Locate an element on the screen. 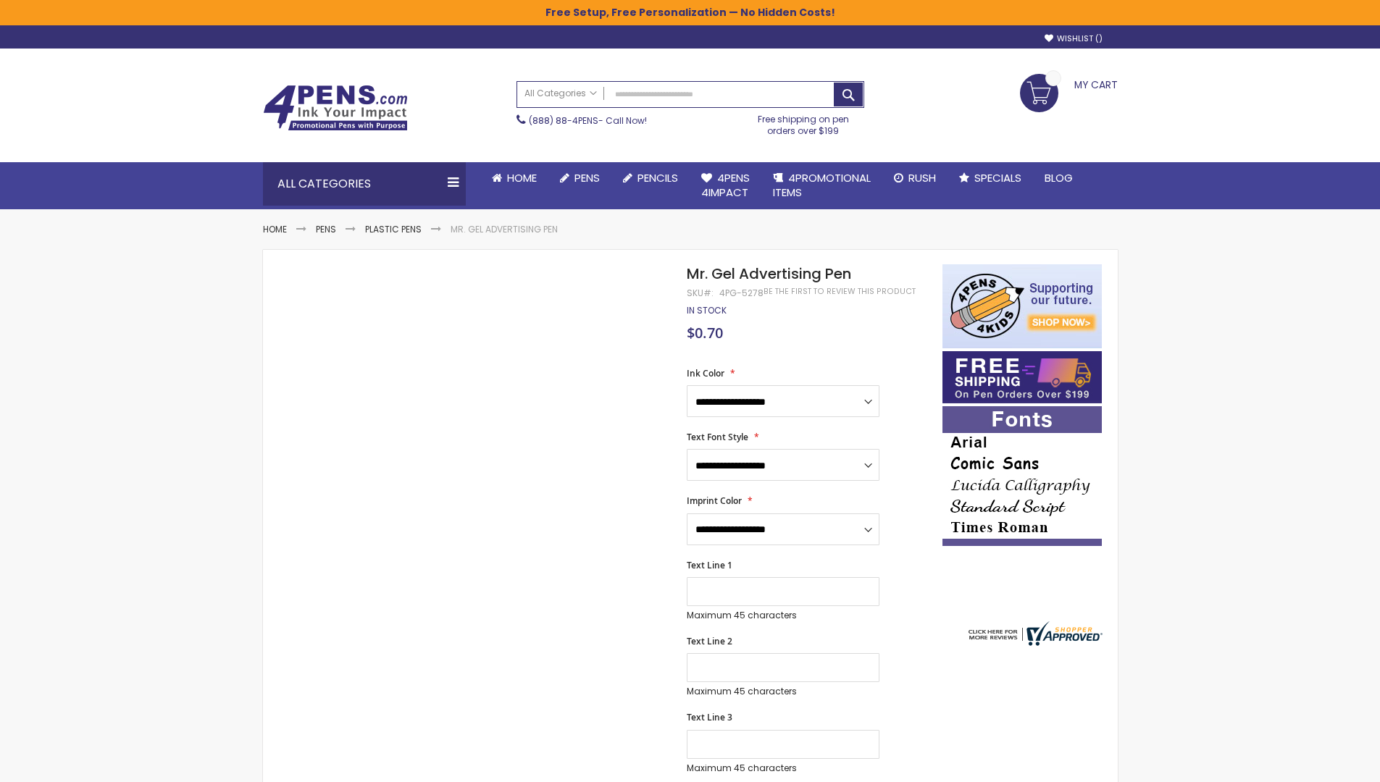  a: 4Pens4impact is located at coordinates (725, 185).